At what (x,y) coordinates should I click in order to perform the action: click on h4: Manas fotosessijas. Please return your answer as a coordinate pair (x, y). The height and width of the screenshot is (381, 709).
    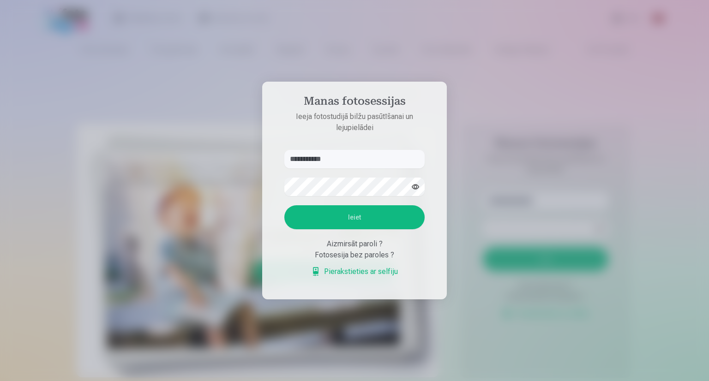
    Looking at the image, I should click on (355, 103).